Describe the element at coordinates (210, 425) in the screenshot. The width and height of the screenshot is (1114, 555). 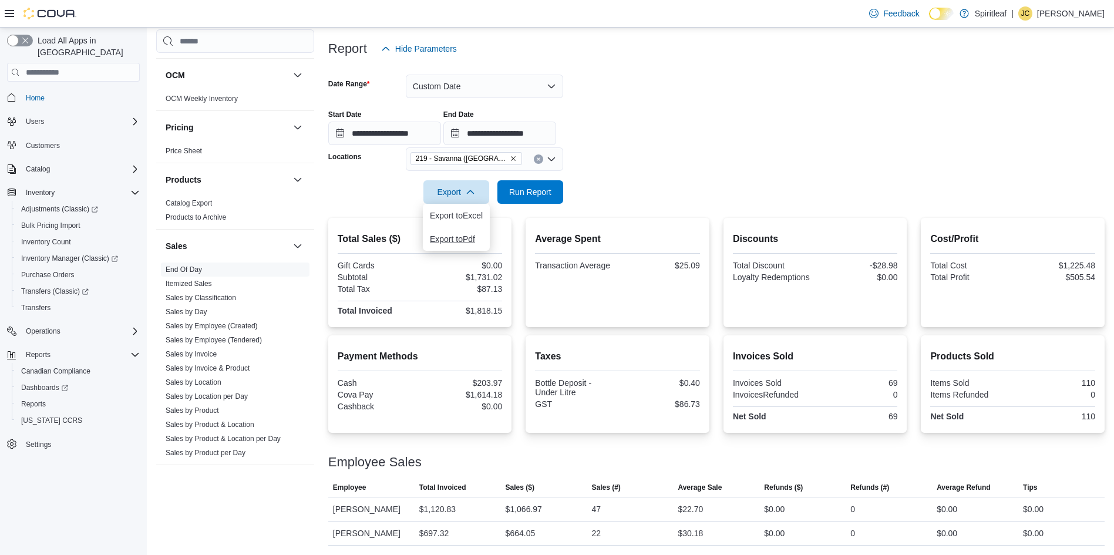
I see `span: Sales by Product & Location` at that location.